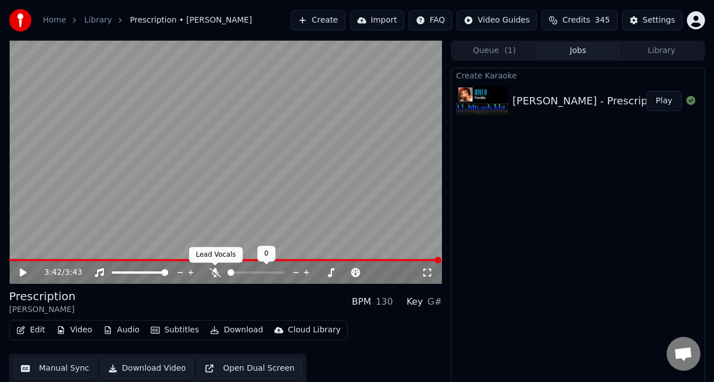 This screenshot has height=382, width=714. I want to click on button: Queue, so click(494, 51).